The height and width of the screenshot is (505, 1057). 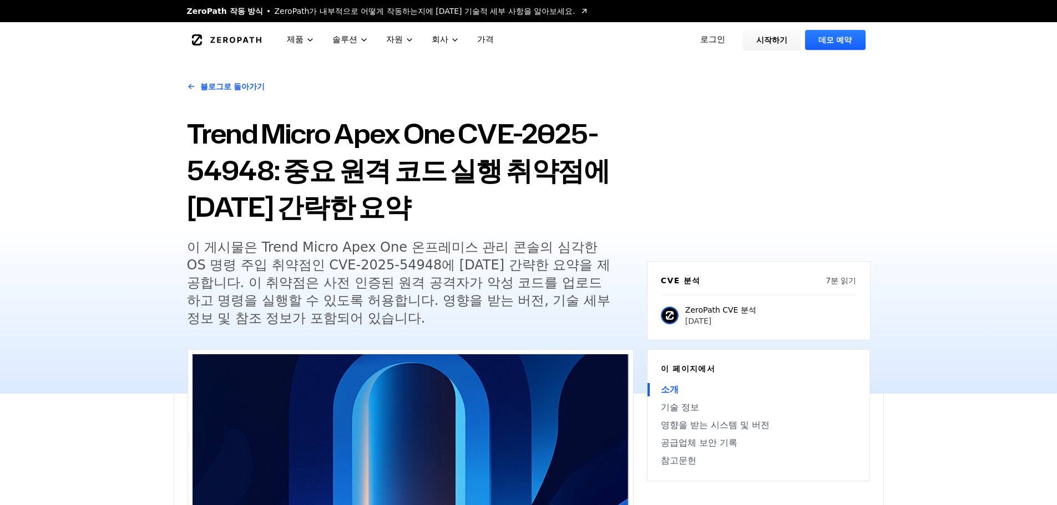 I want to click on font: 데모 예약, so click(x=835, y=40).